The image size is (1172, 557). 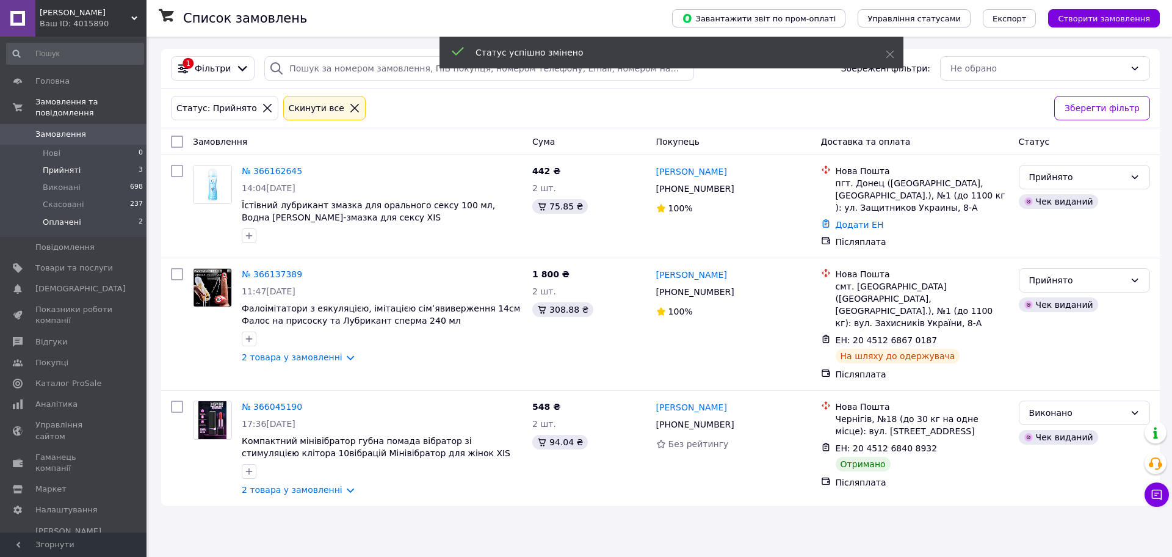 What do you see at coordinates (245, 18) in the screenshot?
I see `h1: Список замовлень` at bounding box center [245, 18].